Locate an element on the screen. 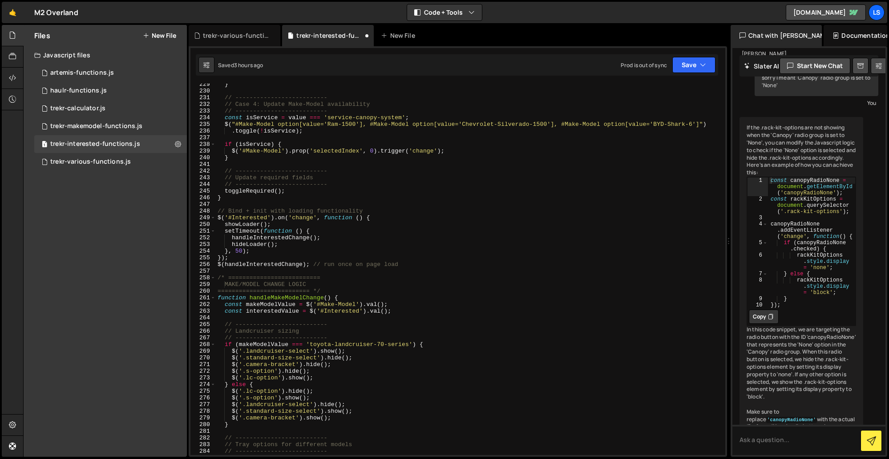 The height and width of the screenshot is (459, 889). div: 11669/37341.js is located at coordinates (110, 162).